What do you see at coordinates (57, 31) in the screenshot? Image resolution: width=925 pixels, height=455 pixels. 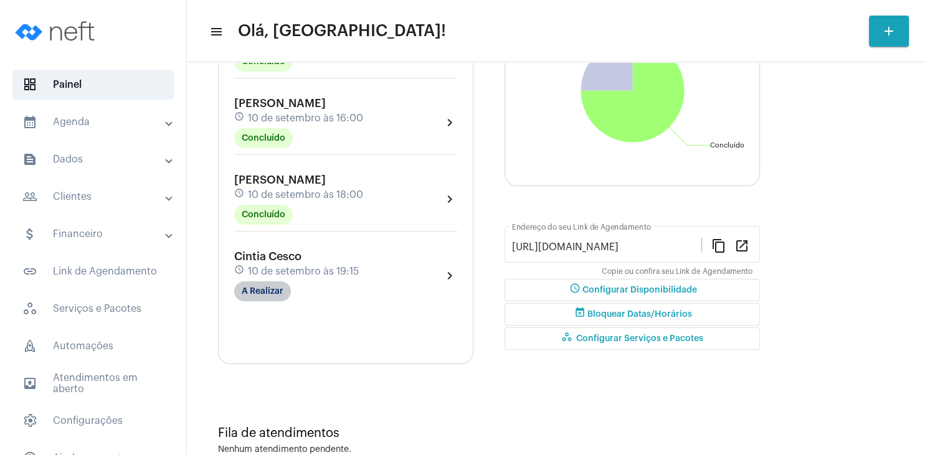 I see `img: logo-neft-novo-2.png` at bounding box center [57, 31].